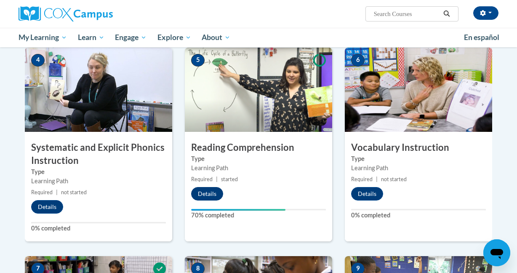  Describe the element at coordinates (259, 37) in the screenshot. I see `div: Main menu` at that location.